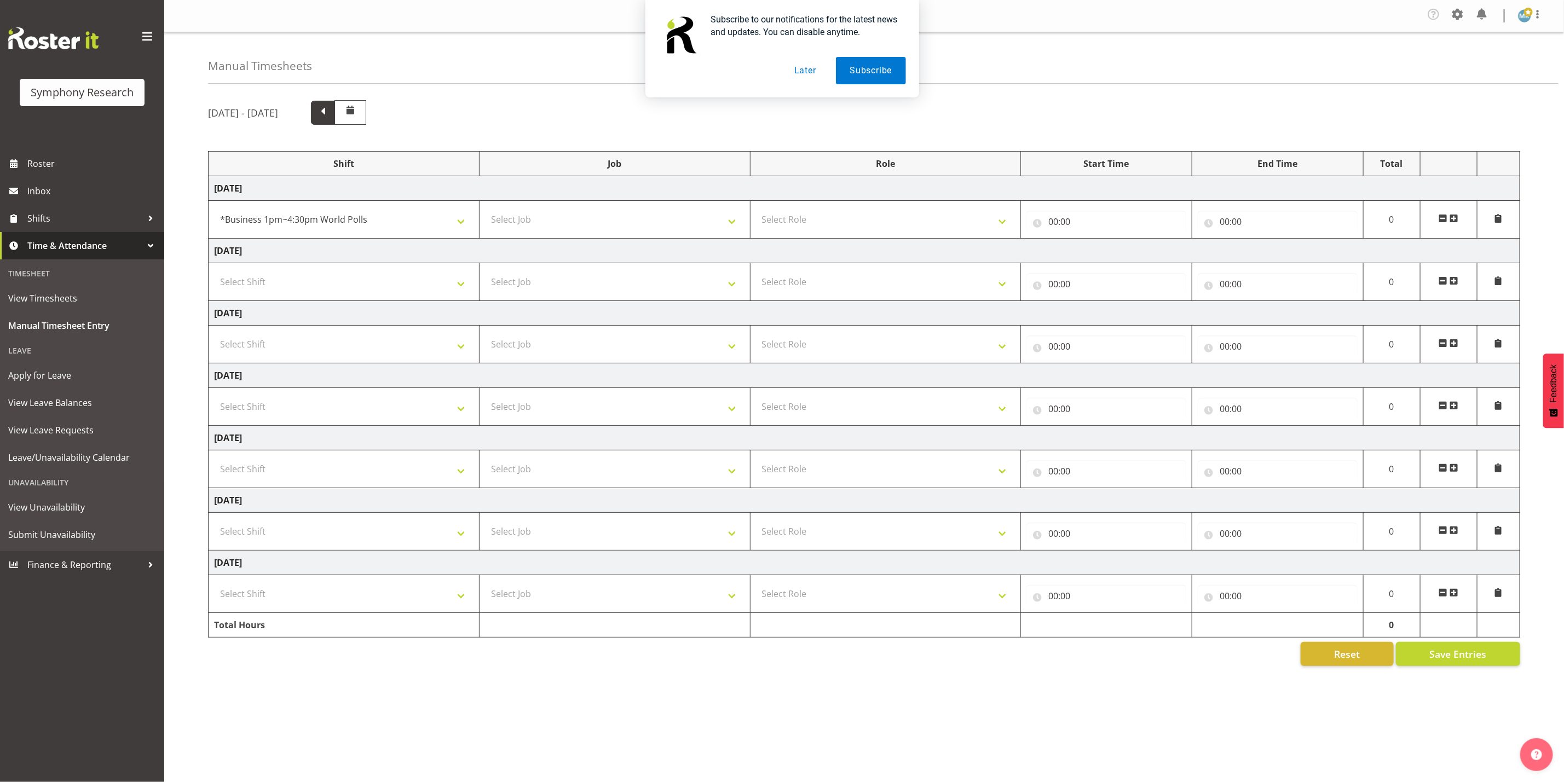 The width and height of the screenshot is (1564, 782). What do you see at coordinates (82, 376) in the screenshot?
I see `span: Apply for Leave` at bounding box center [82, 376].